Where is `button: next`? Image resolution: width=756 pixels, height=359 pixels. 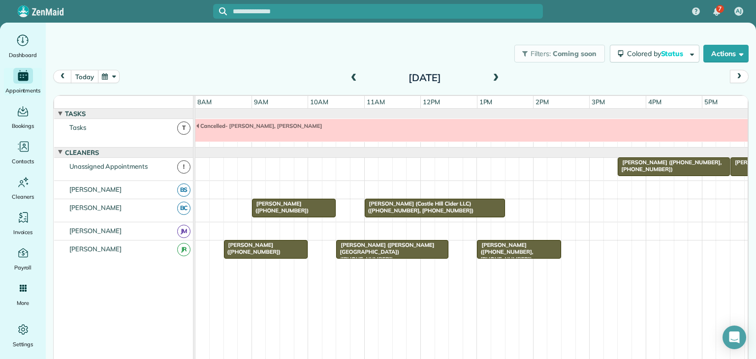
button: next is located at coordinates (739, 76).